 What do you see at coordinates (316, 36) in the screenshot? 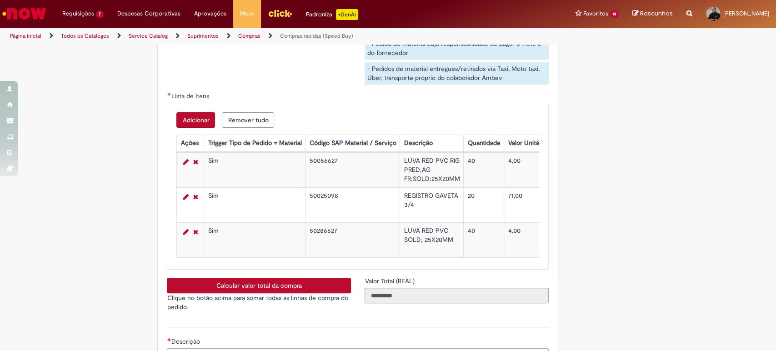
I see `a: Compras rápidas (Speed Buy)` at bounding box center [316, 36].